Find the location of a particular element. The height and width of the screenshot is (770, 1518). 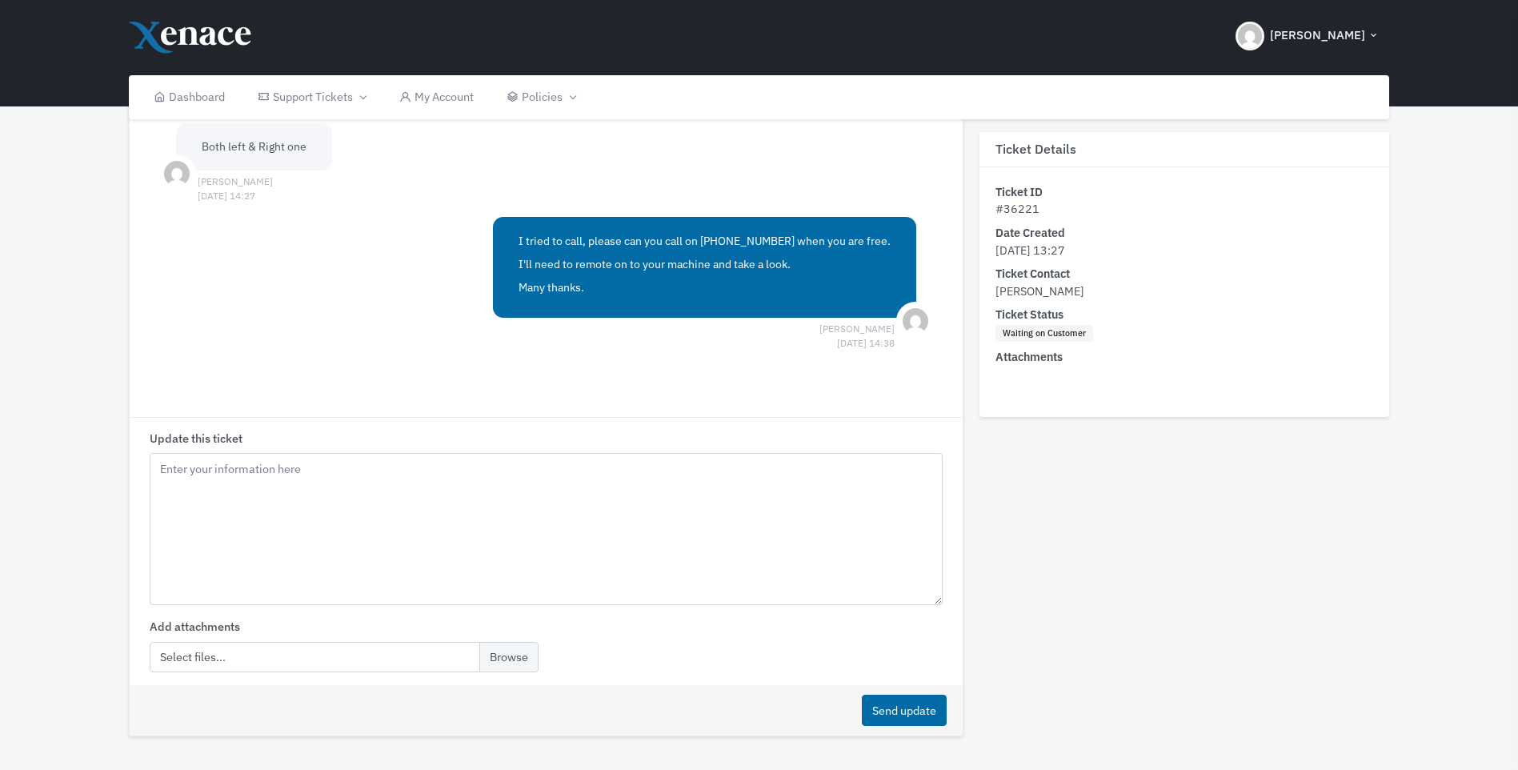

p: Many thanks. is located at coordinates (704, 287).